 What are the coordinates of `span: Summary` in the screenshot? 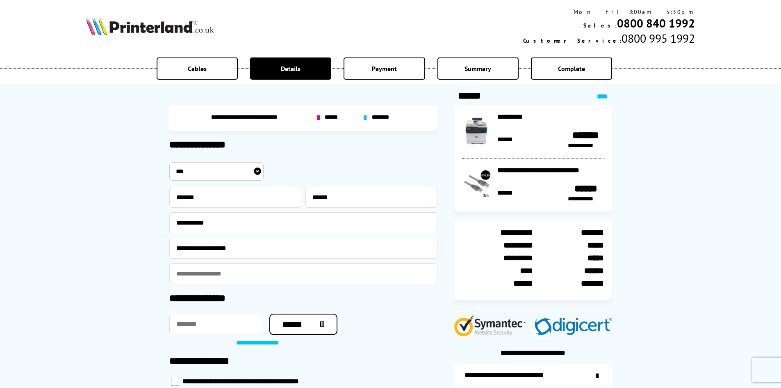 It's located at (478, 68).